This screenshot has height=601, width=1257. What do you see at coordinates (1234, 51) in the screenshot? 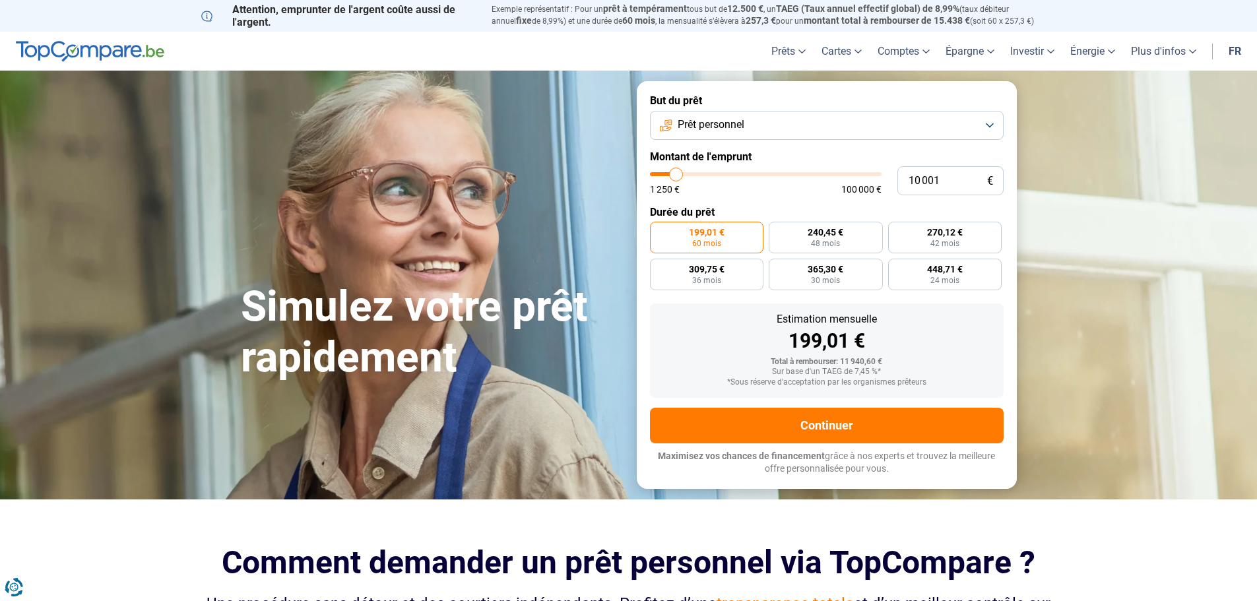
I see `a: fr` at bounding box center [1234, 51].